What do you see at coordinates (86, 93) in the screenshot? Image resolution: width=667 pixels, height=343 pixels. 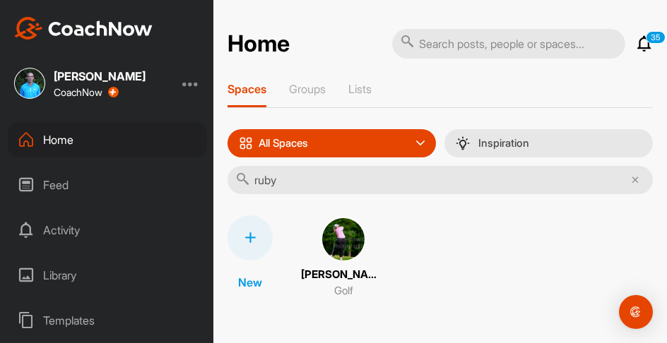 I see `div: CoachNow` at bounding box center [86, 93].